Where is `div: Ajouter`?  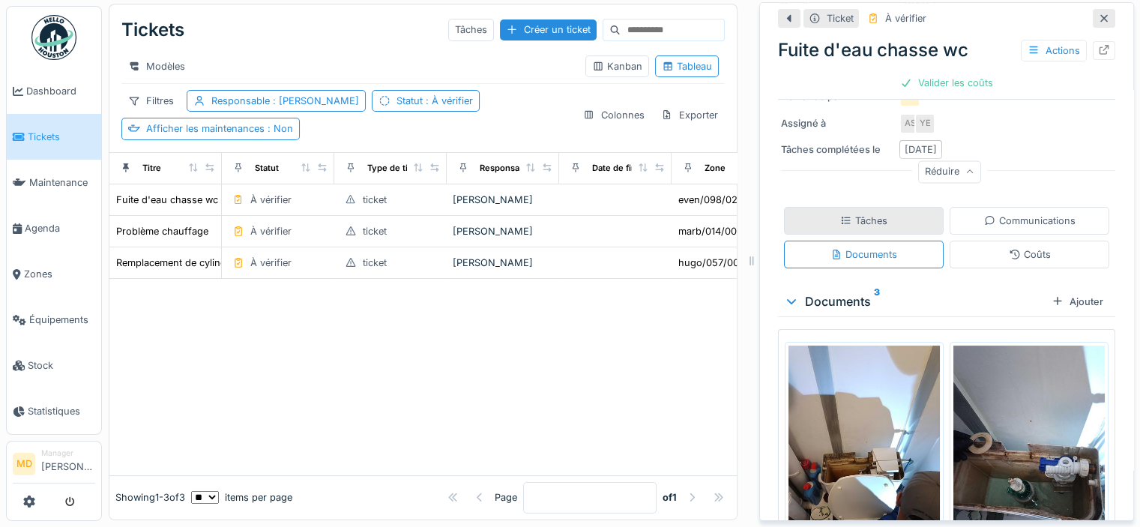 div: Ajouter is located at coordinates (1078, 301).